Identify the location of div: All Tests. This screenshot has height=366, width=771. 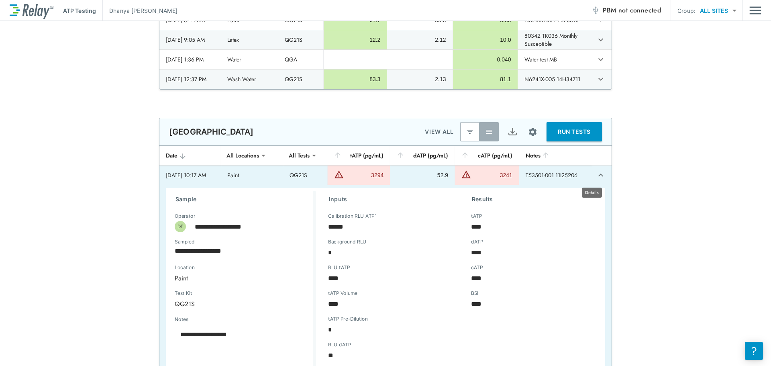
(299, 155).